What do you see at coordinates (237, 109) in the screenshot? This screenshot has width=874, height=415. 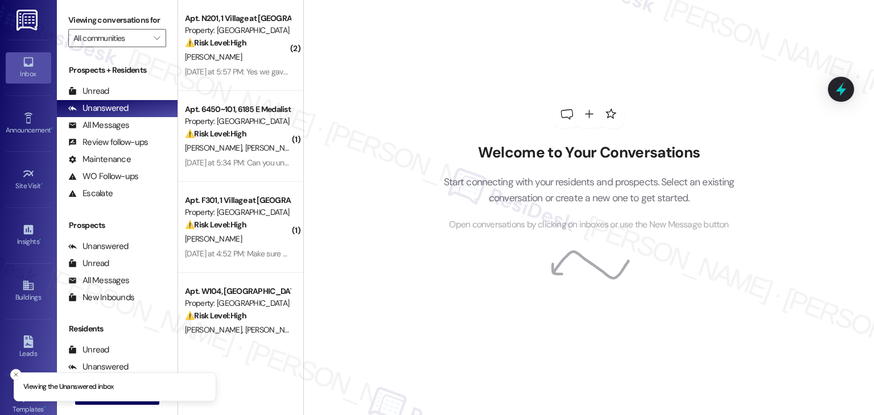 I see `div: Apt. 6450~101, 6185 E Medalist Ln` at bounding box center [237, 109].